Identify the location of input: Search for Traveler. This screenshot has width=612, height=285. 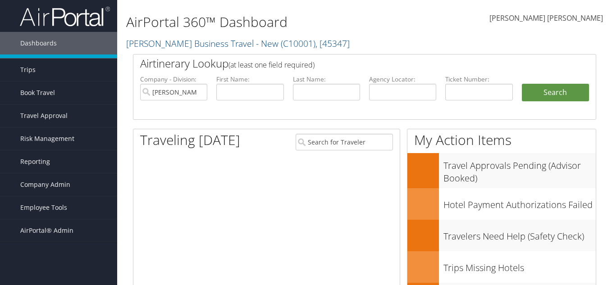
(344, 142).